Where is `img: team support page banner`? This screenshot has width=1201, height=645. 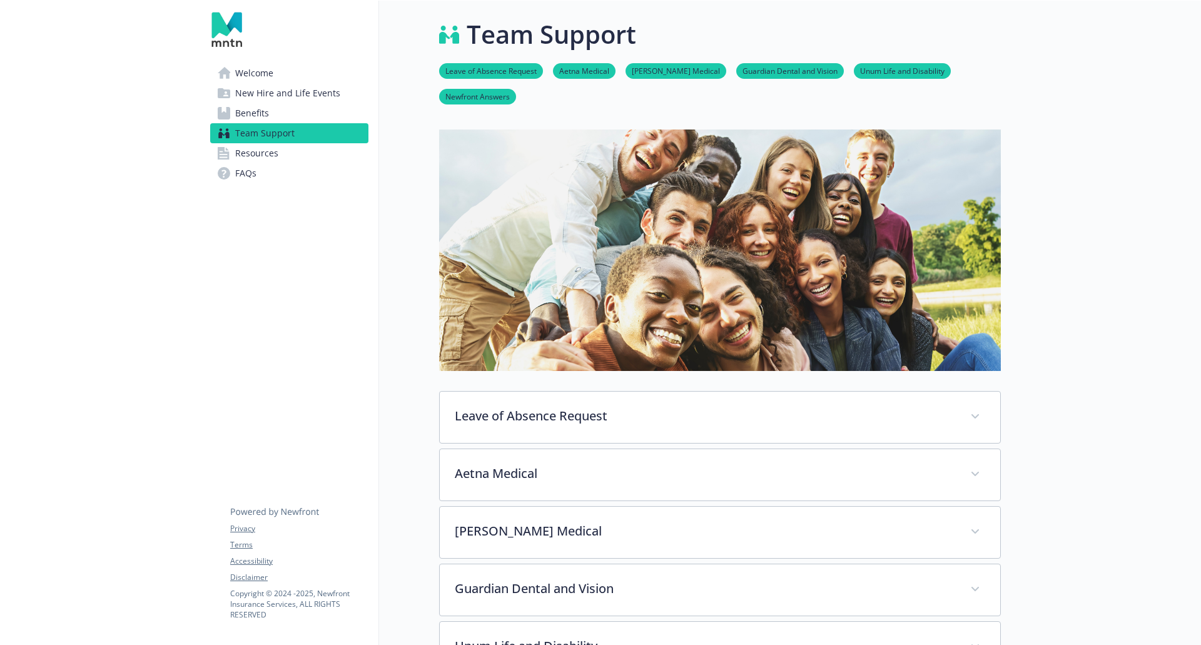 img: team support page banner is located at coordinates (720, 250).